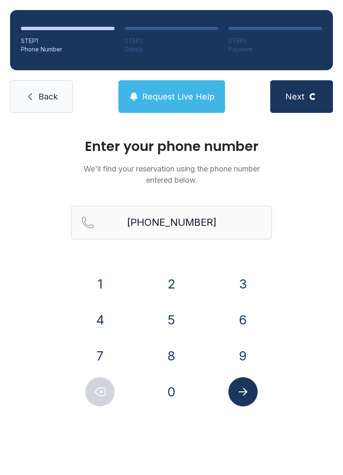  I want to click on div: Details, so click(171, 49).